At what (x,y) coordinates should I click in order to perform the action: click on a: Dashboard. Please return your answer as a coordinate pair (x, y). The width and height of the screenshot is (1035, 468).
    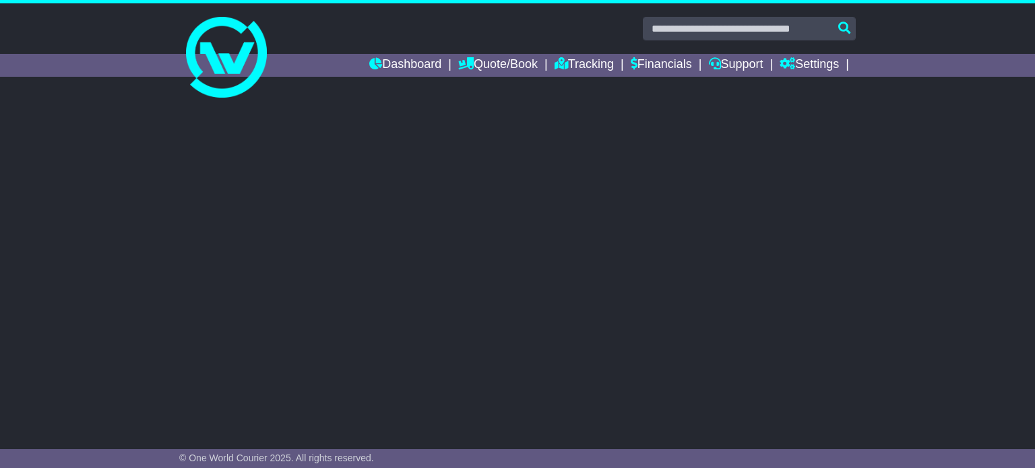
    Looking at the image, I should click on (405, 65).